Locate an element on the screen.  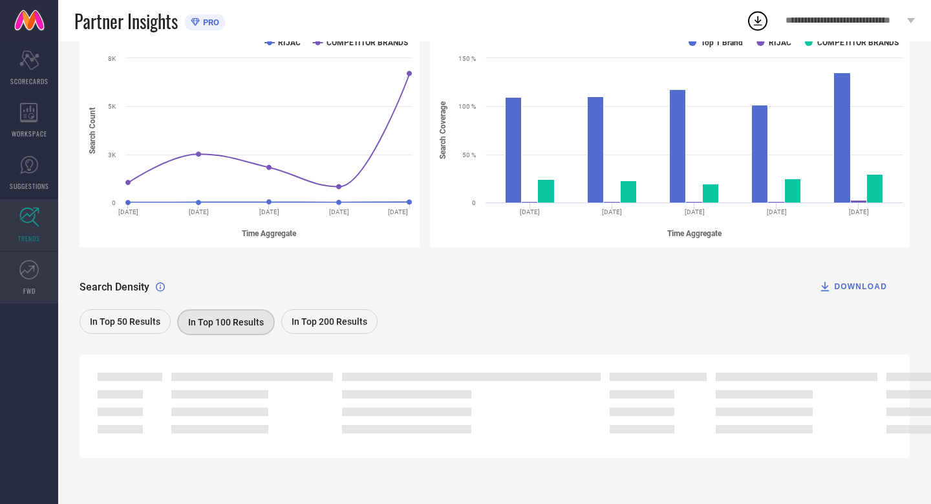
text: 8K is located at coordinates (112, 58).